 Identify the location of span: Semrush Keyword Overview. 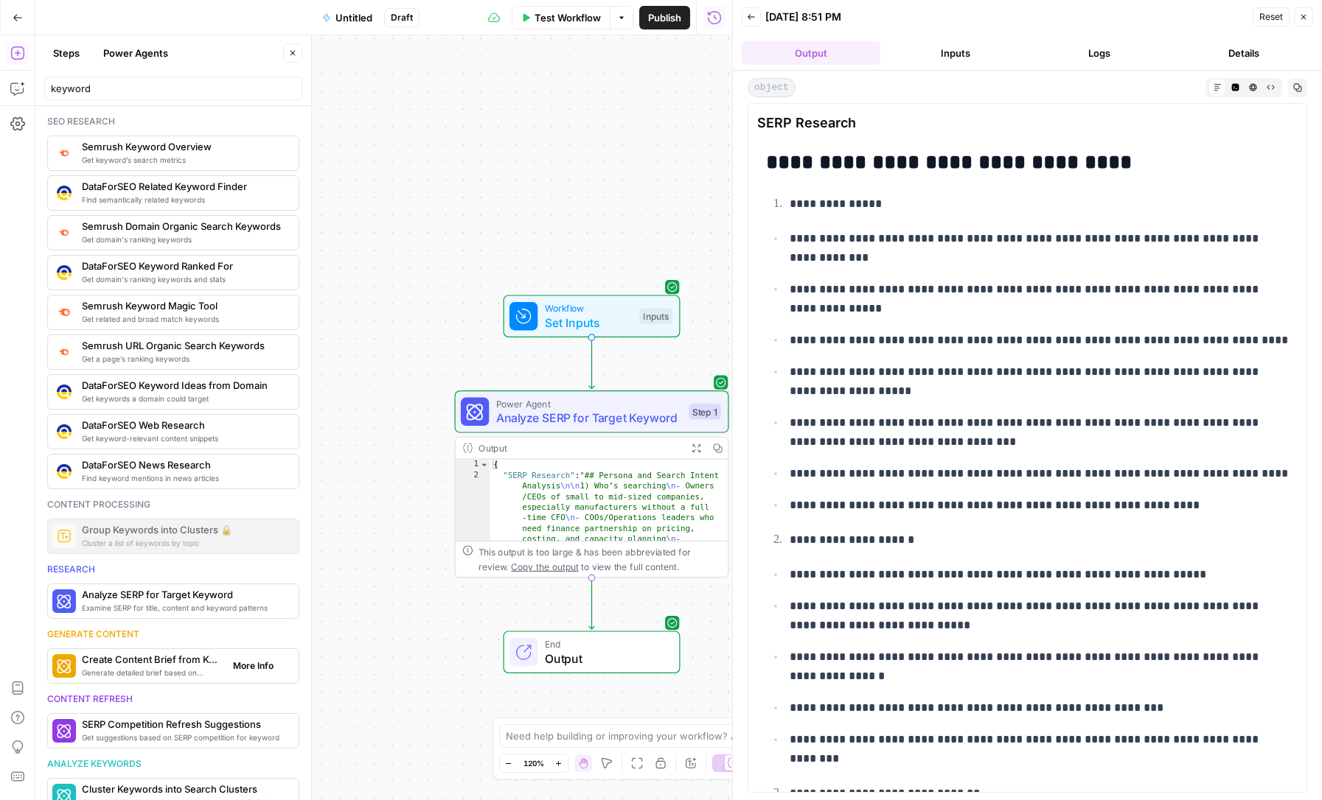
(184, 147).